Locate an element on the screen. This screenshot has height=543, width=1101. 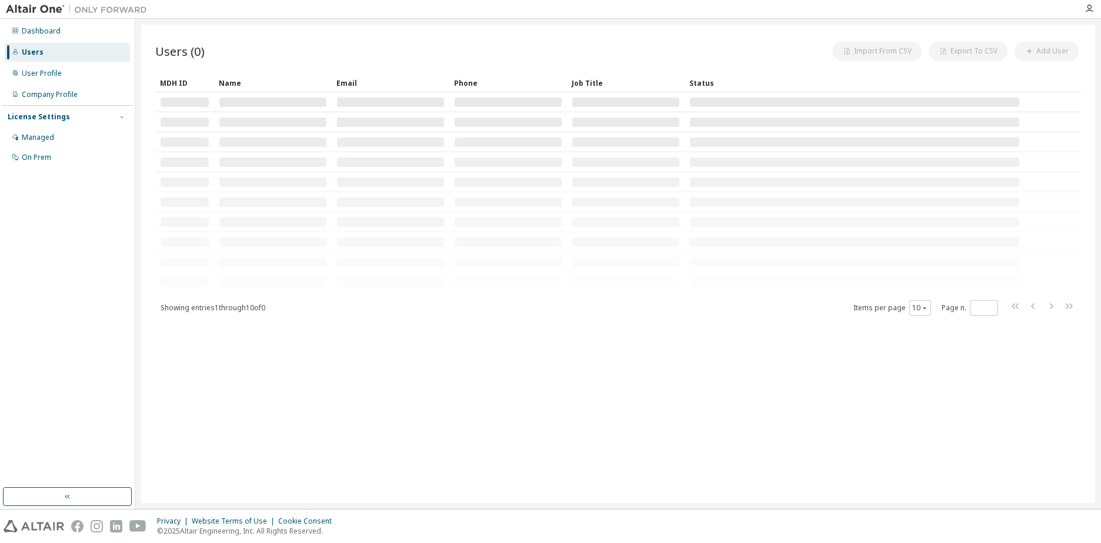
button: 10 is located at coordinates (920, 308).